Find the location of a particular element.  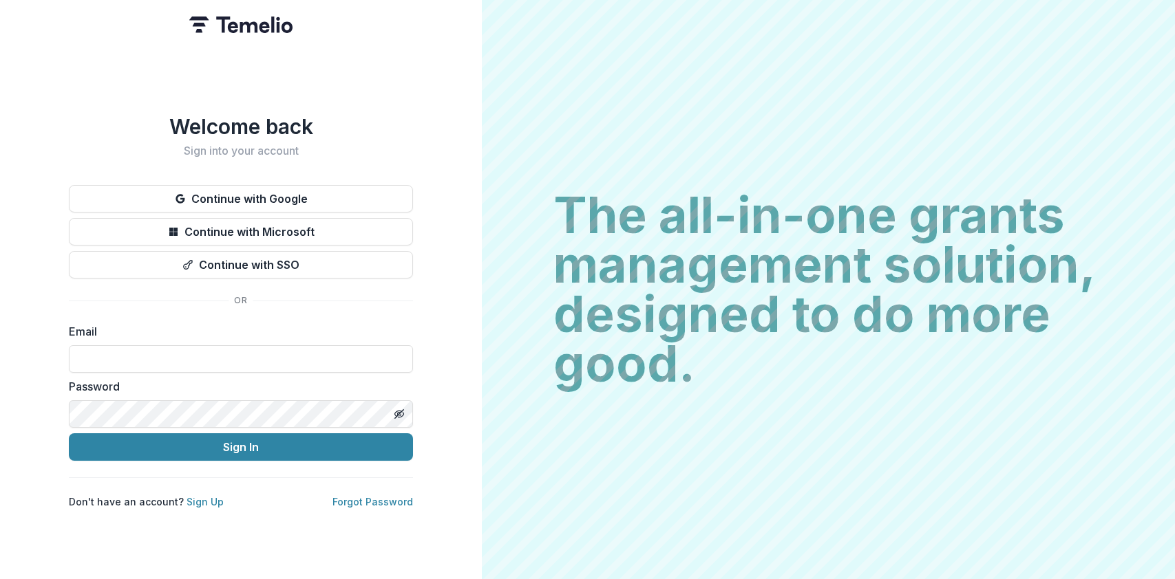

button: Toggle password visibility is located at coordinates (399, 414).